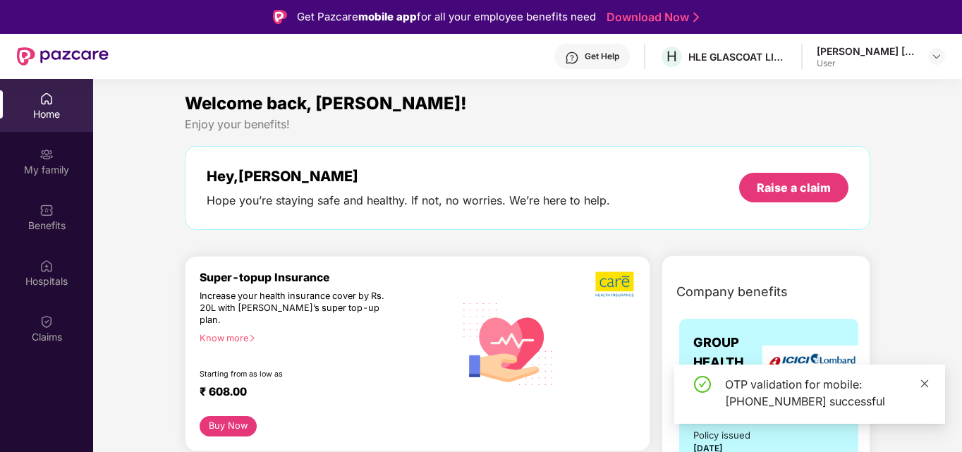 The image size is (962, 452). What do you see at coordinates (47, 210) in the screenshot?
I see `img: svg+xml;base64,PHN2ZyBpZD0iQmVuZWZpdHMiIHhtbG5zPSJodHRwOi8vd3d3LnczLm9yZy8yMDAwL3N2ZyIgd2lkdGg9Ij...` at bounding box center [47, 210].